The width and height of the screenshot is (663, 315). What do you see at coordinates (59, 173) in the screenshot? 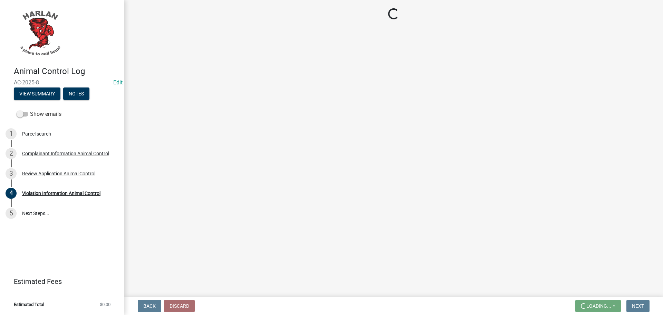
I see `div: Review Application Animal Control` at bounding box center [59, 173].